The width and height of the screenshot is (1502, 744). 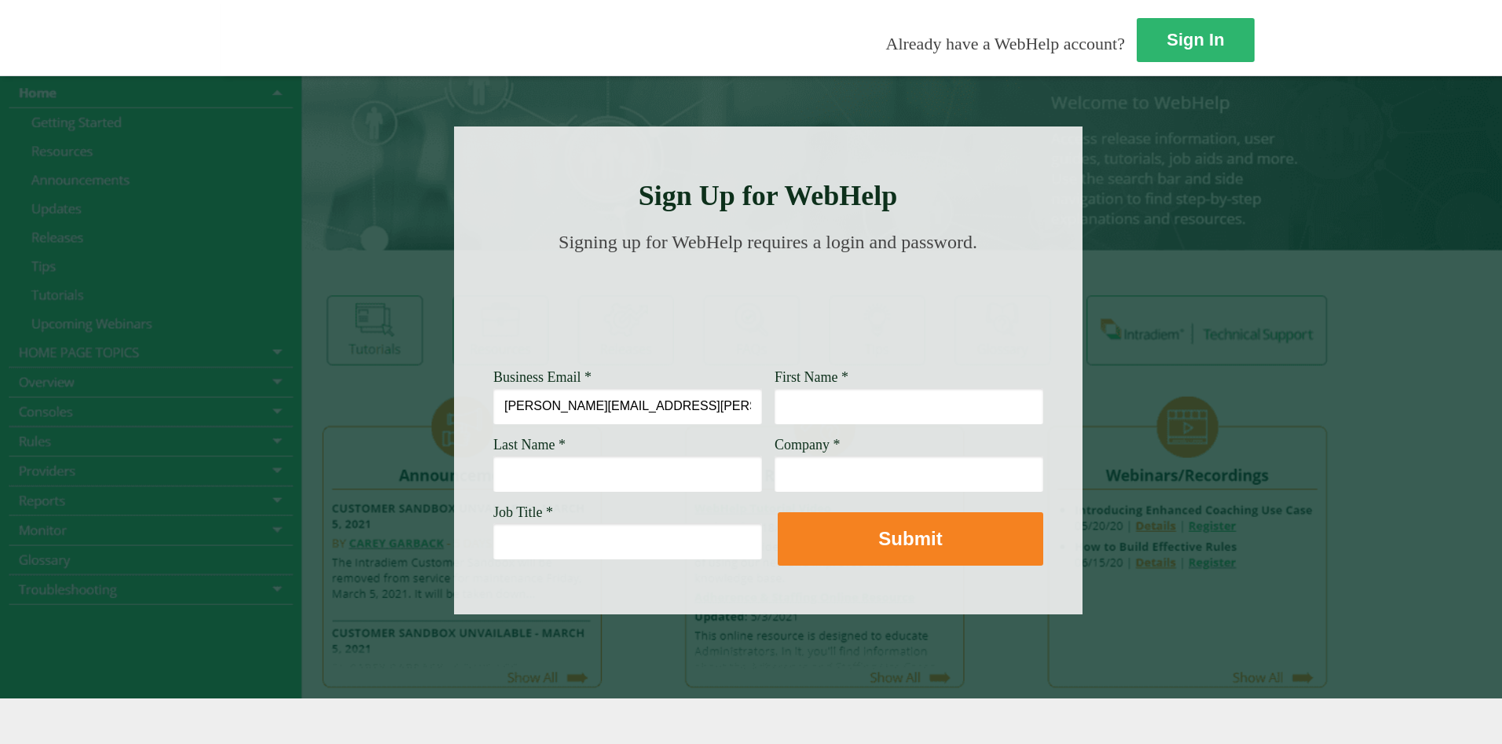 What do you see at coordinates (1005, 43) in the screenshot?
I see `span: Already have a WebHelp account?` at bounding box center [1005, 43].